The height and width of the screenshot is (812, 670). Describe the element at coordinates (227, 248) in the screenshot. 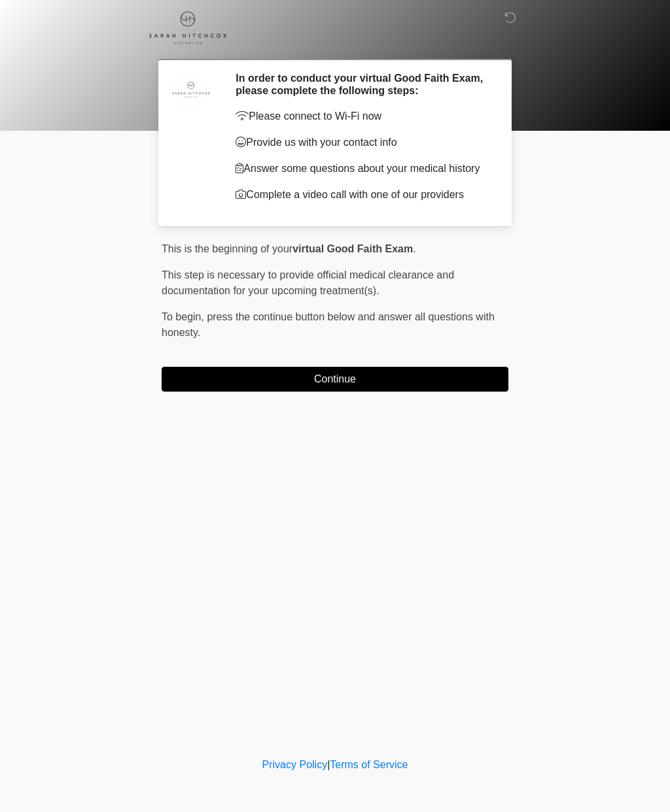

I see `span: This is the beginning of your` at that location.